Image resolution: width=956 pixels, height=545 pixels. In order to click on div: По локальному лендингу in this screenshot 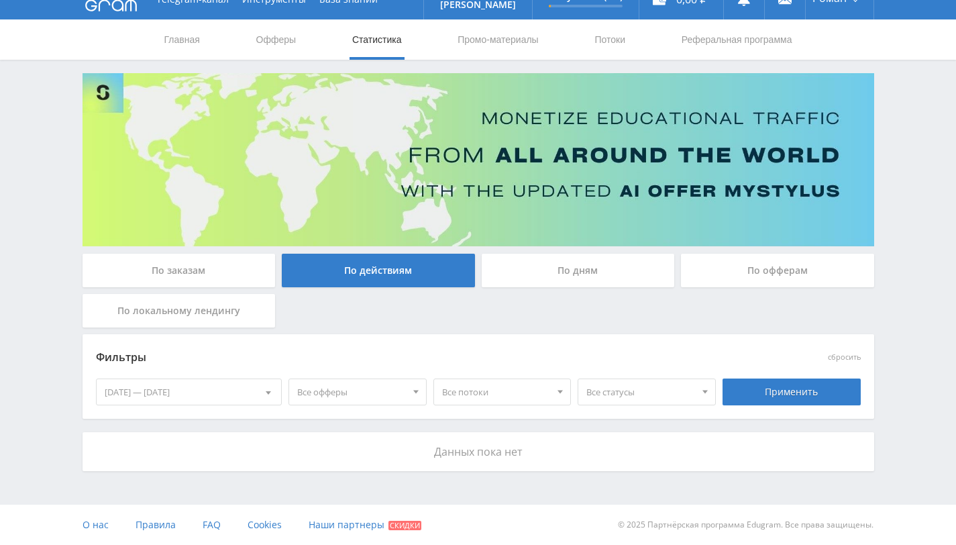, I will do `click(179, 311)`.